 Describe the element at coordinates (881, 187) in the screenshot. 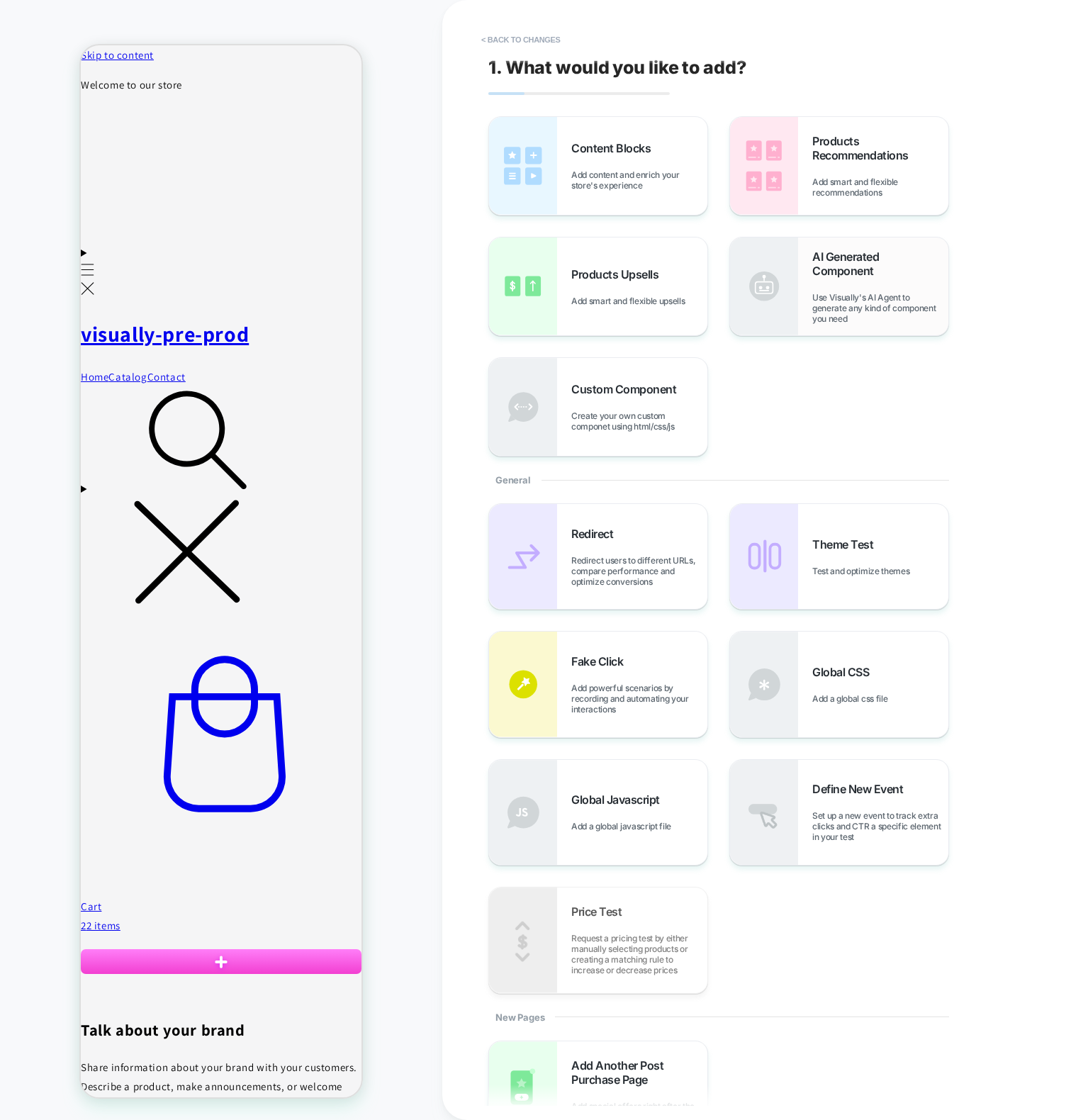

I see `span: Add smart and flexible recommendations` at that location.